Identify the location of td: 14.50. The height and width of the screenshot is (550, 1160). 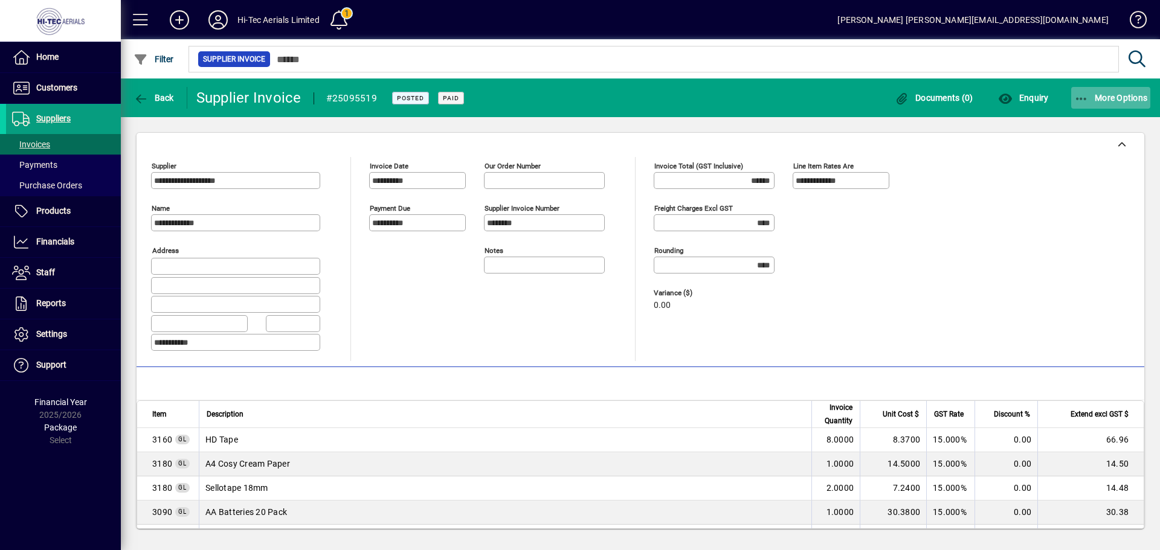
(1090, 465).